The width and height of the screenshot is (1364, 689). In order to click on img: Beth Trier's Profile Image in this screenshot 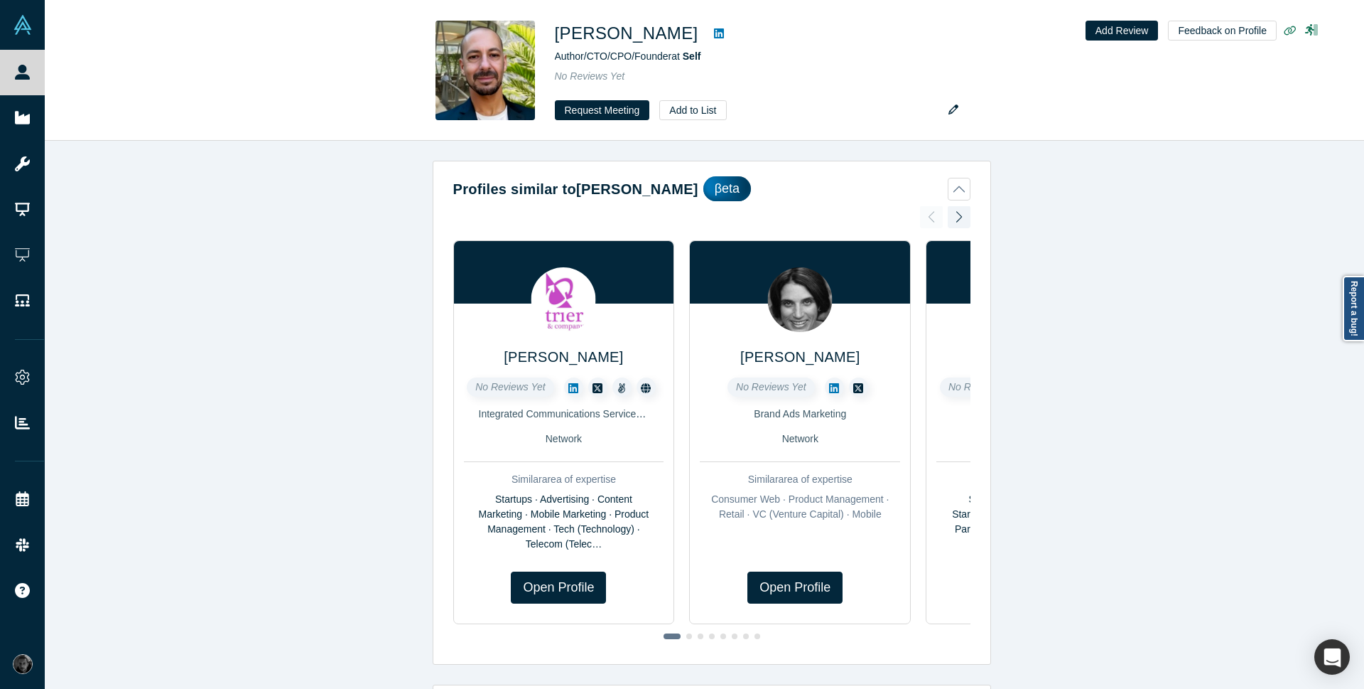, I will do `click(564, 299)`.